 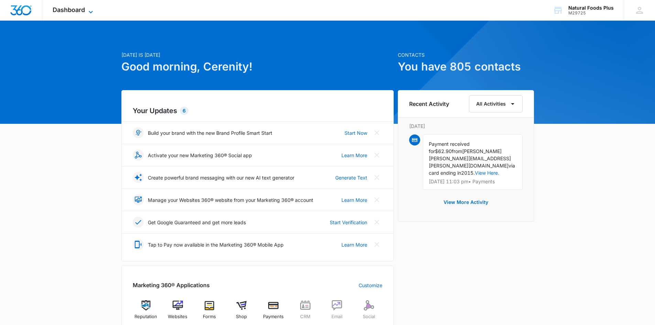 I want to click on h6: Recent Activity, so click(x=429, y=104).